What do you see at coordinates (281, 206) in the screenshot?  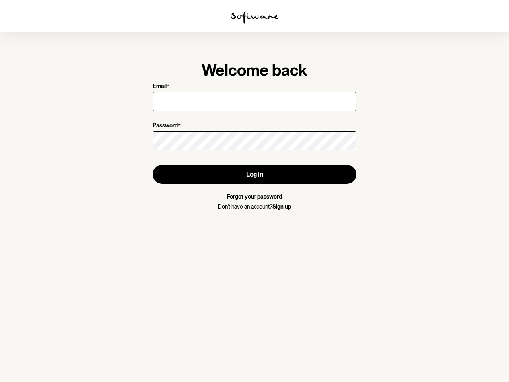 I see `a: Sign up` at bounding box center [281, 206].